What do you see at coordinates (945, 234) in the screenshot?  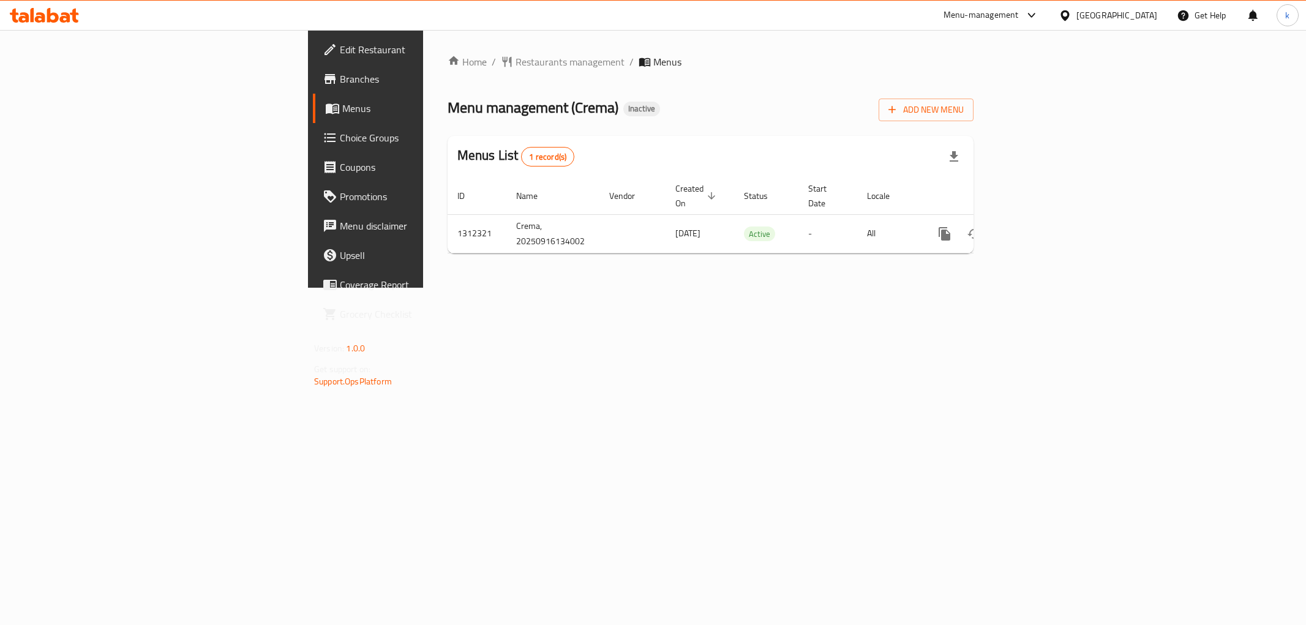 I see `button: more` at bounding box center [945, 234].